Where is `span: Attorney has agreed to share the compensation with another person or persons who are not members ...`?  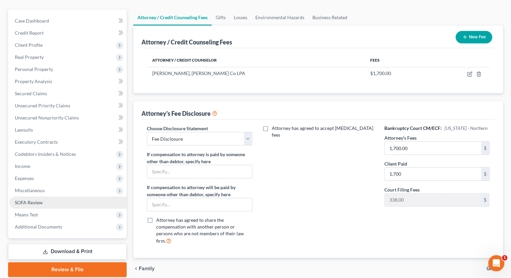
span: Attorney has agreed to share the compensation with another person or persons who are not members ... is located at coordinates (200, 230).